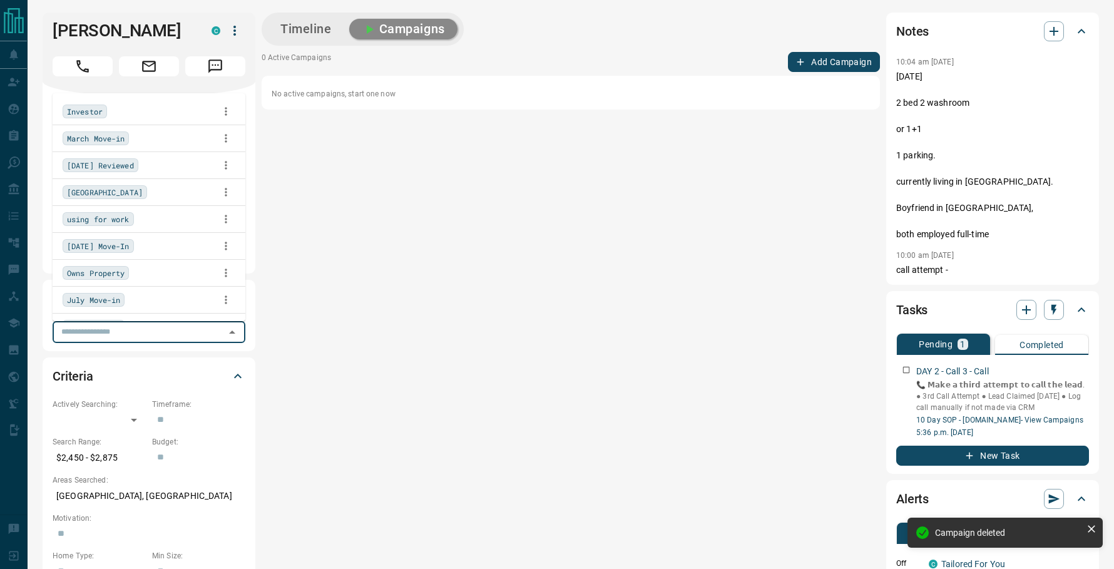  What do you see at coordinates (149, 518) in the screenshot?
I see `p: Motivation:` at bounding box center [149, 518].